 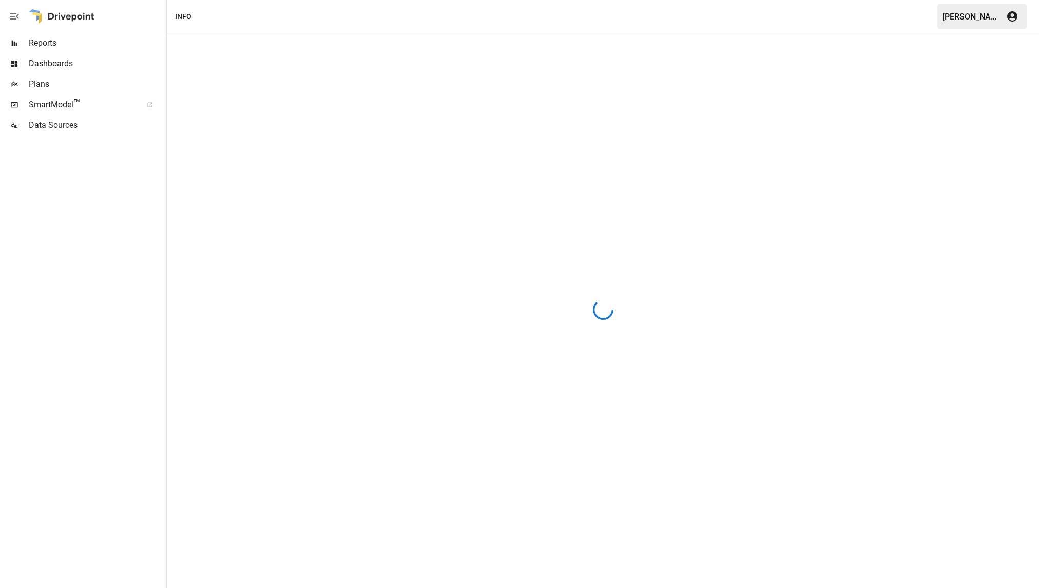 What do you see at coordinates (96, 125) in the screenshot?
I see `span: Data Sources` at bounding box center [96, 125].